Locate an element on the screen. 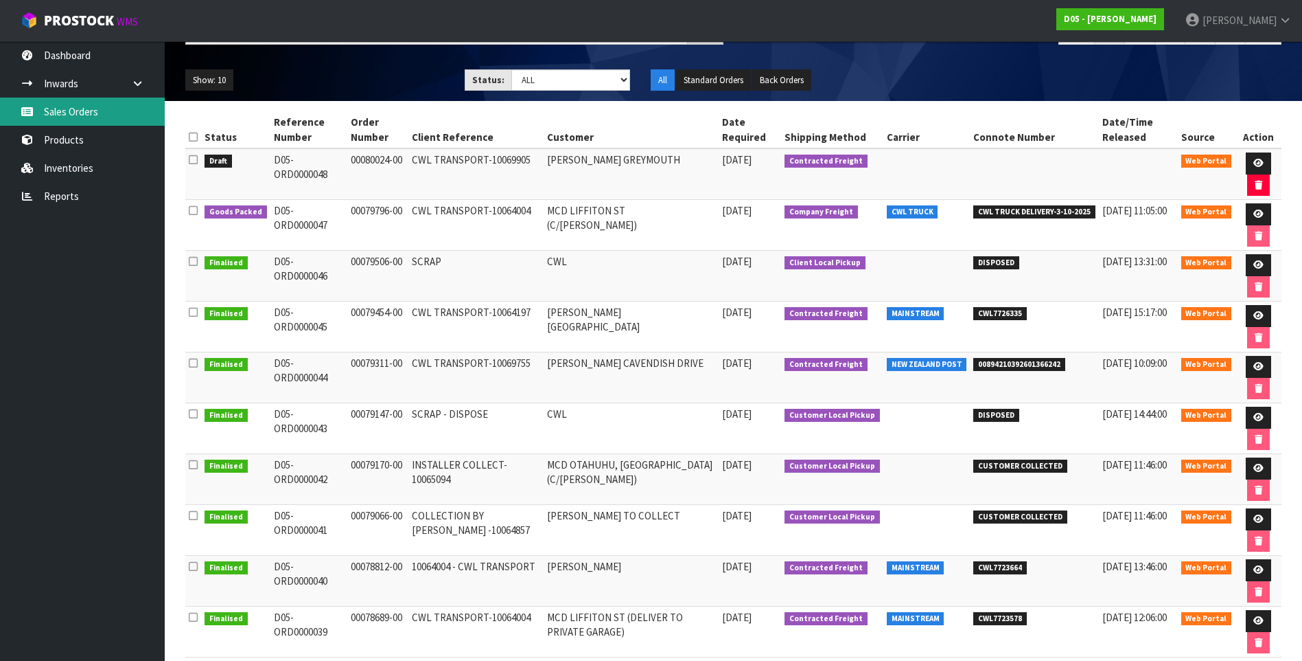  td: CWL TRANSPORT-10069905 is located at coordinates (476, 174).